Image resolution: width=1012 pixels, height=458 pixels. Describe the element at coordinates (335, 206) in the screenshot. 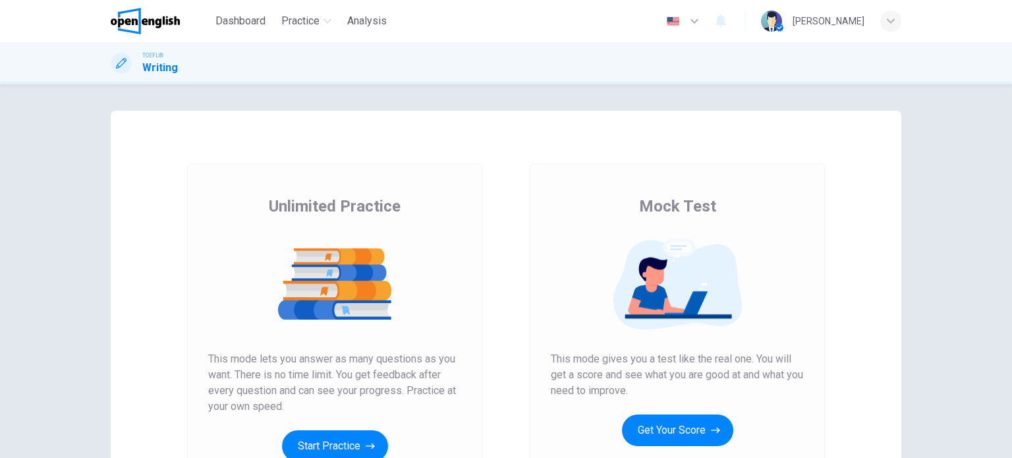

I see `span: Unlimited Practice` at that location.